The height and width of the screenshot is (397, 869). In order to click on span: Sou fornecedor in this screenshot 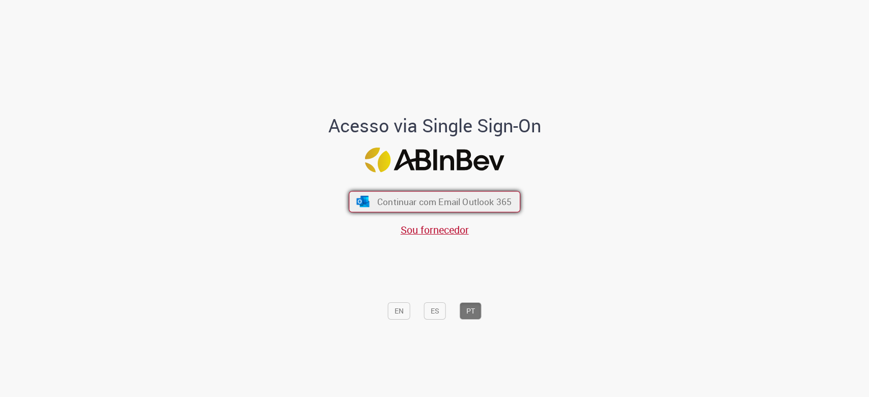, I will do `click(435, 230)`.